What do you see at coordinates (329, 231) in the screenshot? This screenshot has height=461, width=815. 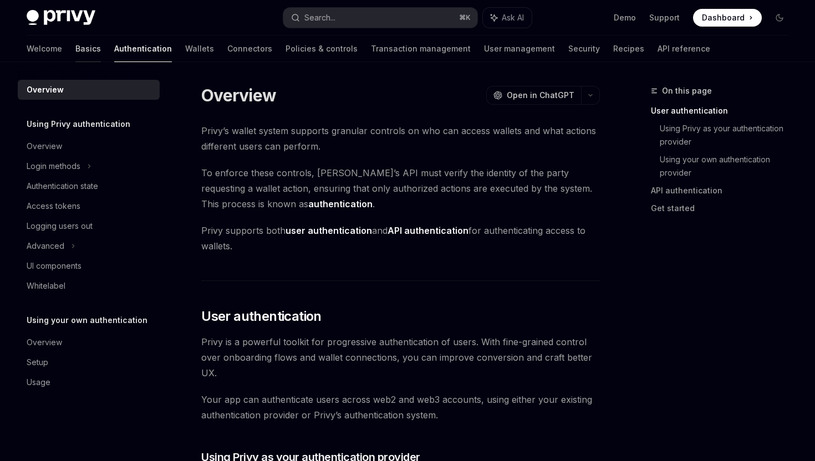 I see `strong: user authentication` at bounding box center [329, 231].